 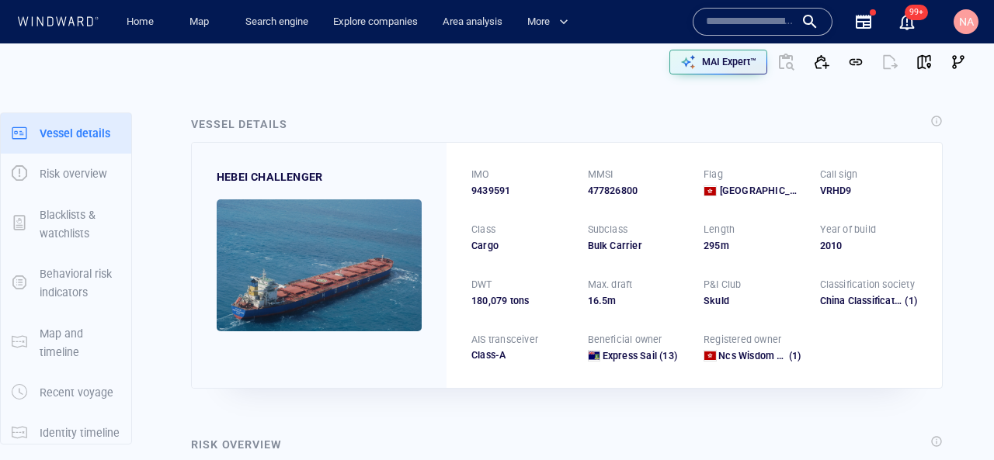 I want to click on a: Home, so click(x=140, y=22).